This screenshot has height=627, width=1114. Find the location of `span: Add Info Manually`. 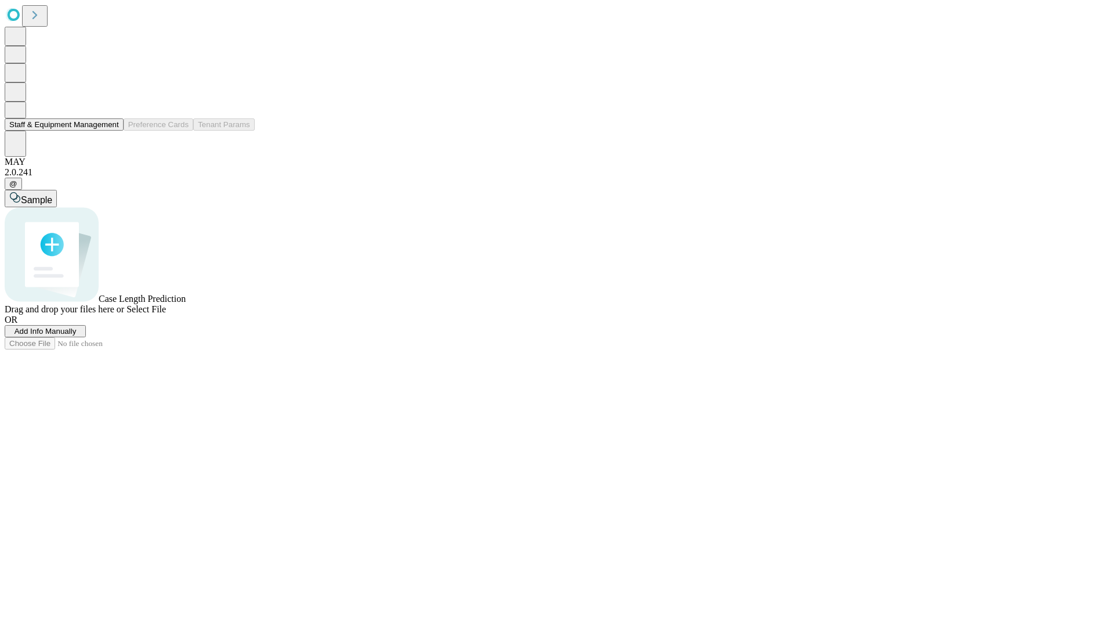

span: Add Info Manually is located at coordinates (45, 331).